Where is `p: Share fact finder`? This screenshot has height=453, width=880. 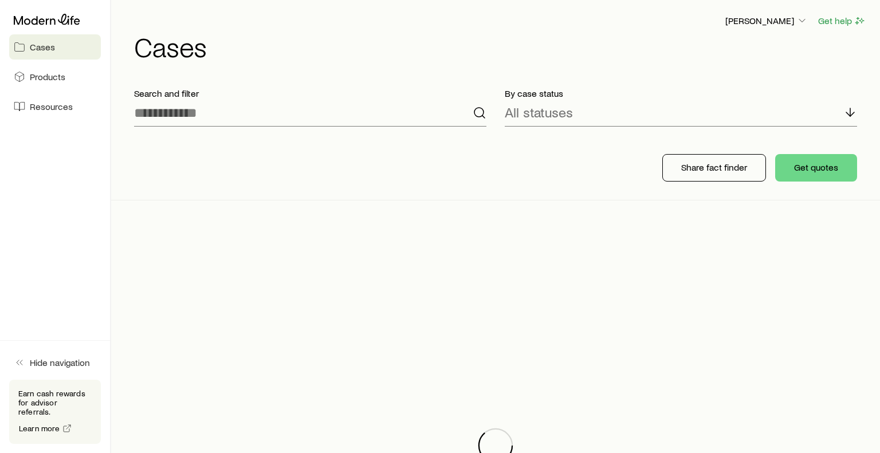
p: Share fact finder is located at coordinates (714, 167).